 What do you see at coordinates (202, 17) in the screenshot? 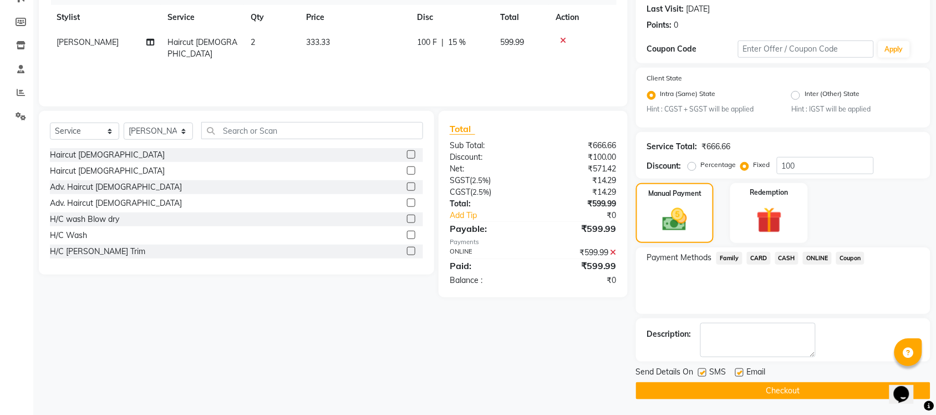
I see `th: Service` at bounding box center [202, 17].